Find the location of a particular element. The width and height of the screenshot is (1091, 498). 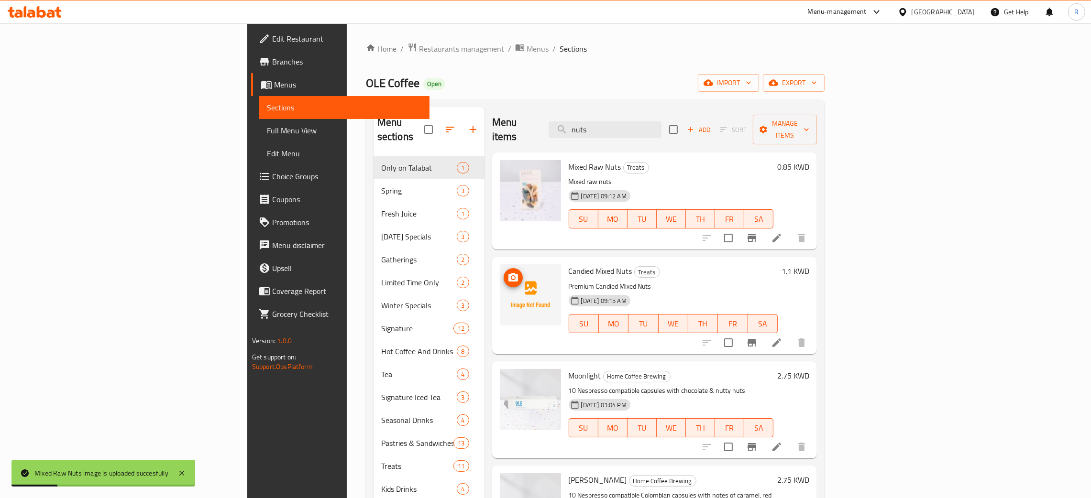

div: Signature Iced Tea3 is located at coordinates (429, 397).